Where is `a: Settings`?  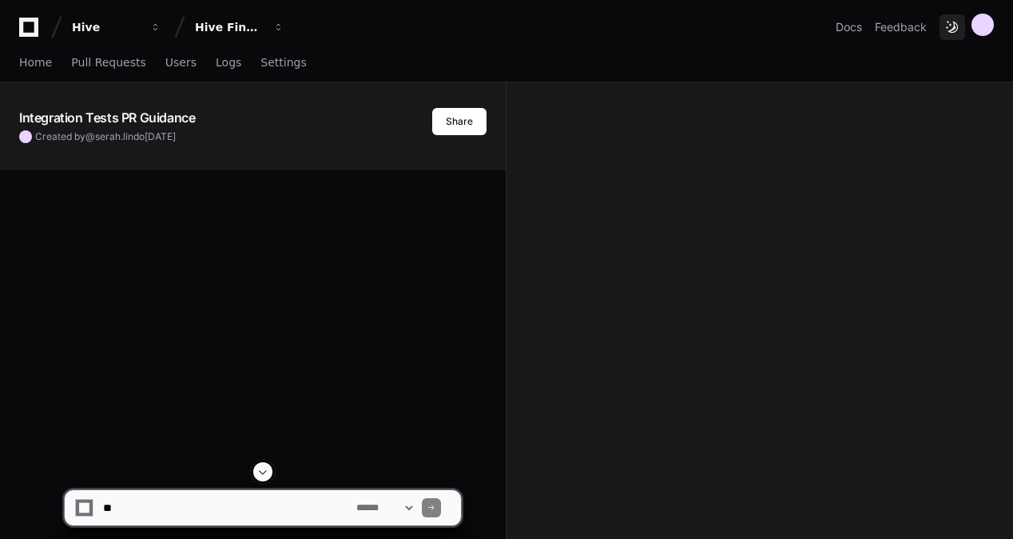
a: Settings is located at coordinates (283, 63).